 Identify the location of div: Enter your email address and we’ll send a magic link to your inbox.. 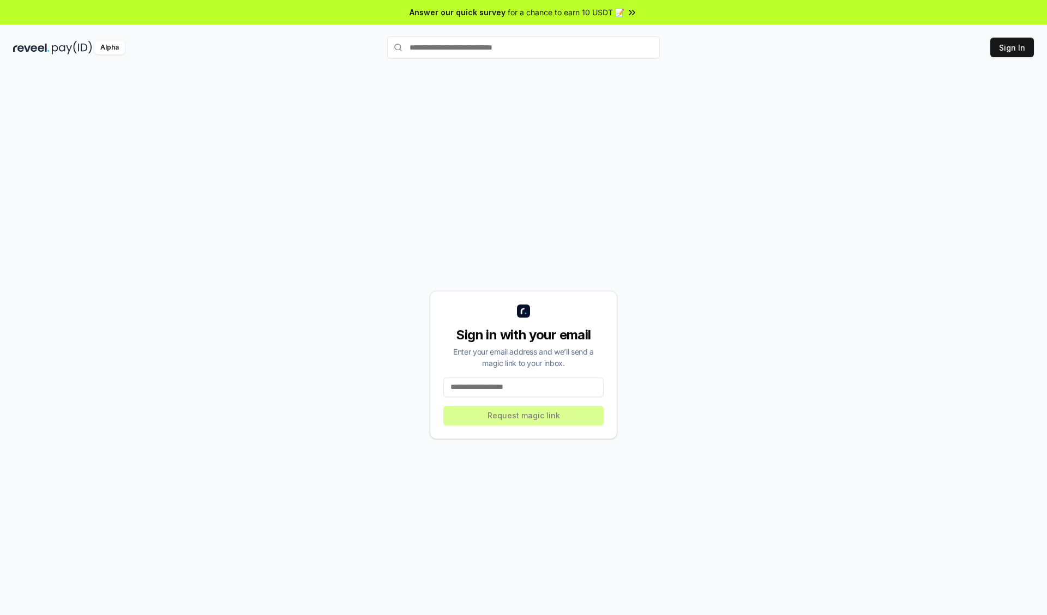
(523, 358).